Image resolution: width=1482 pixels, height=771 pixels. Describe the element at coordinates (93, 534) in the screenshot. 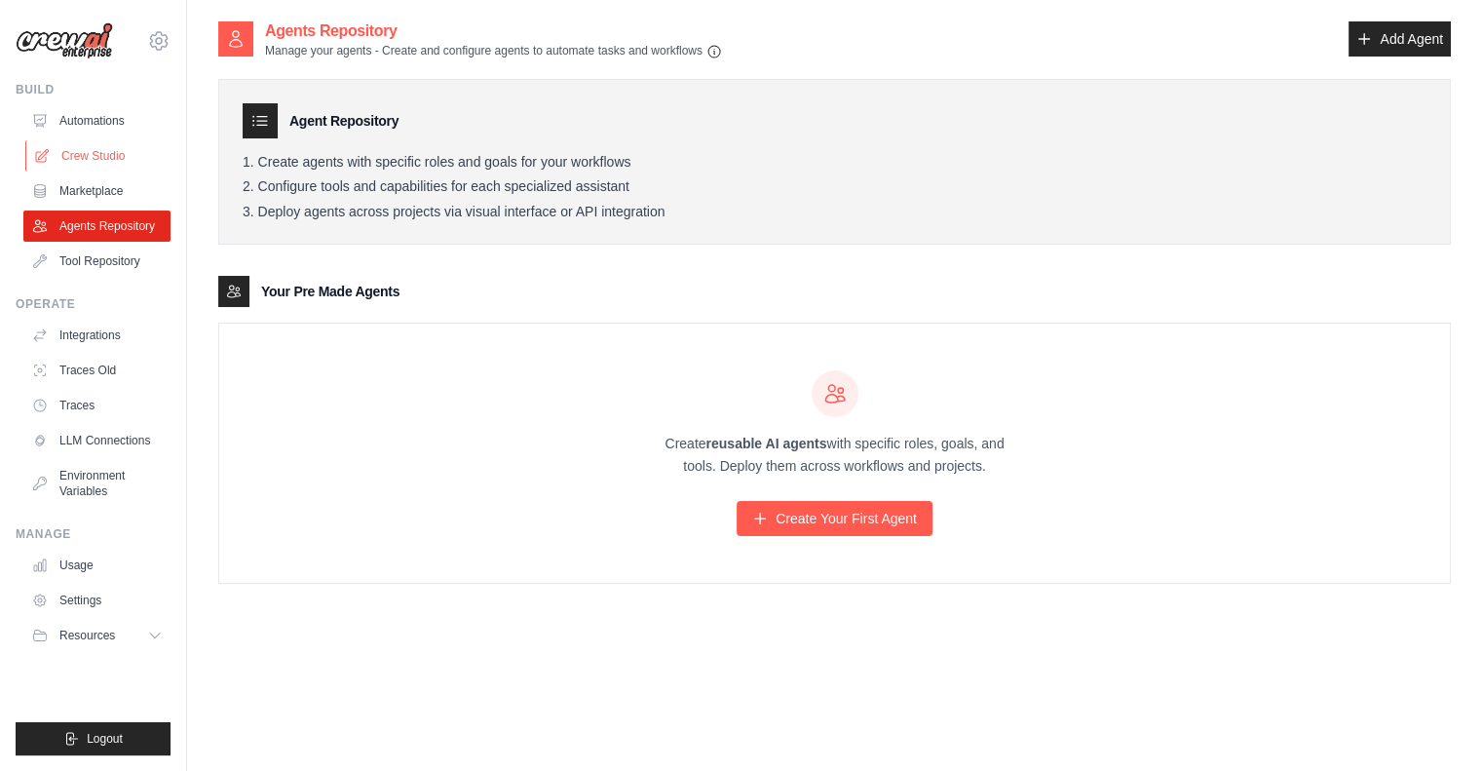

I see `div: Manage` at that location.